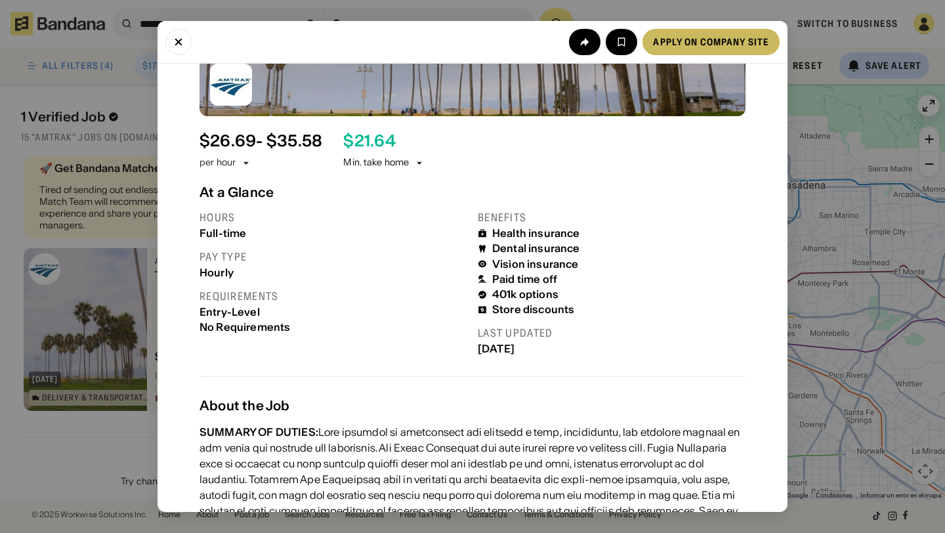 The width and height of the screenshot is (945, 533). What do you see at coordinates (612, 217) in the screenshot?
I see `div: Benefits` at bounding box center [612, 217].